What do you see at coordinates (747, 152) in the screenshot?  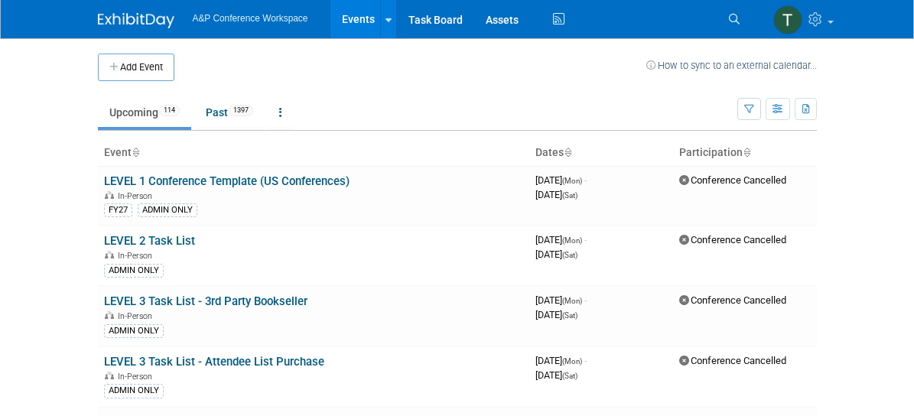 I see `a: Sort by Participation Type` at bounding box center [747, 152].